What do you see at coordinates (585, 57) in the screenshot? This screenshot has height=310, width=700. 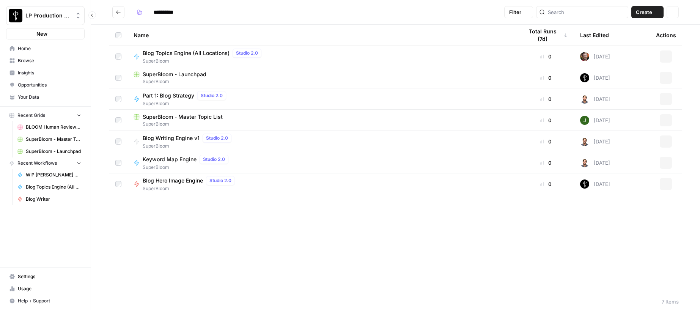 I see `img: ek1x7jvswsmo9dhftwa1xhhhh80n` at bounding box center [585, 57].